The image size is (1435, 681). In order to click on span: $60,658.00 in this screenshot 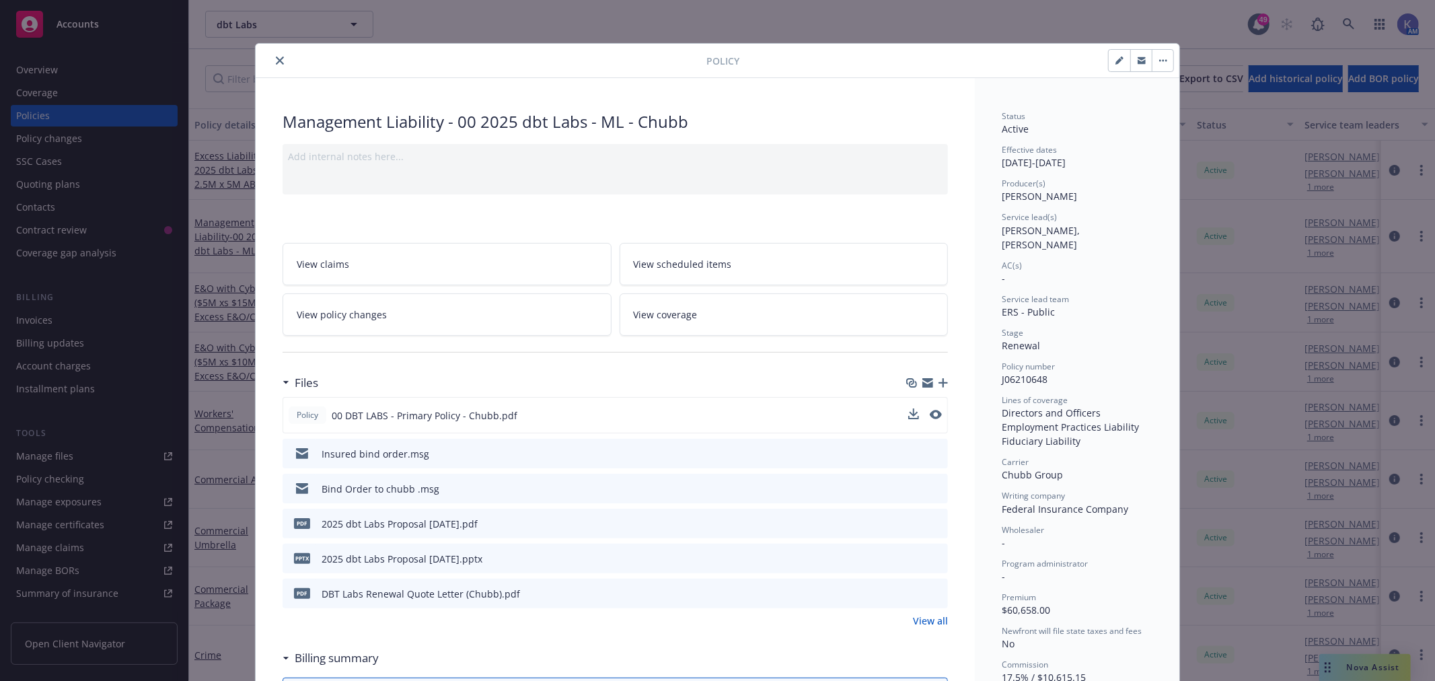, I will do `click(1026, 610)`.